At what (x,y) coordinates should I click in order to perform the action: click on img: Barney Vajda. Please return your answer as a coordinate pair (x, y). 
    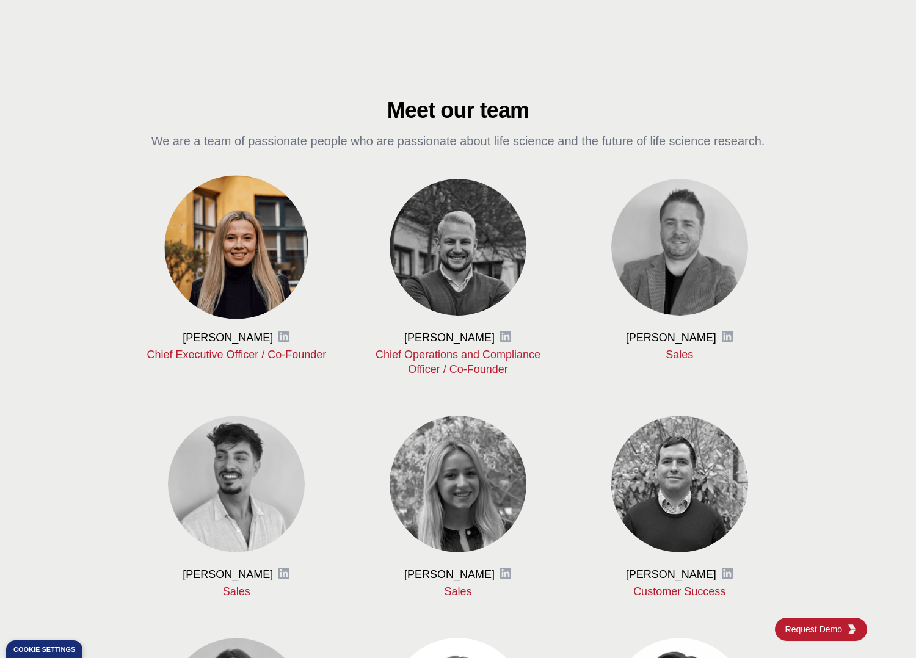
    Looking at the image, I should click on (458, 247).